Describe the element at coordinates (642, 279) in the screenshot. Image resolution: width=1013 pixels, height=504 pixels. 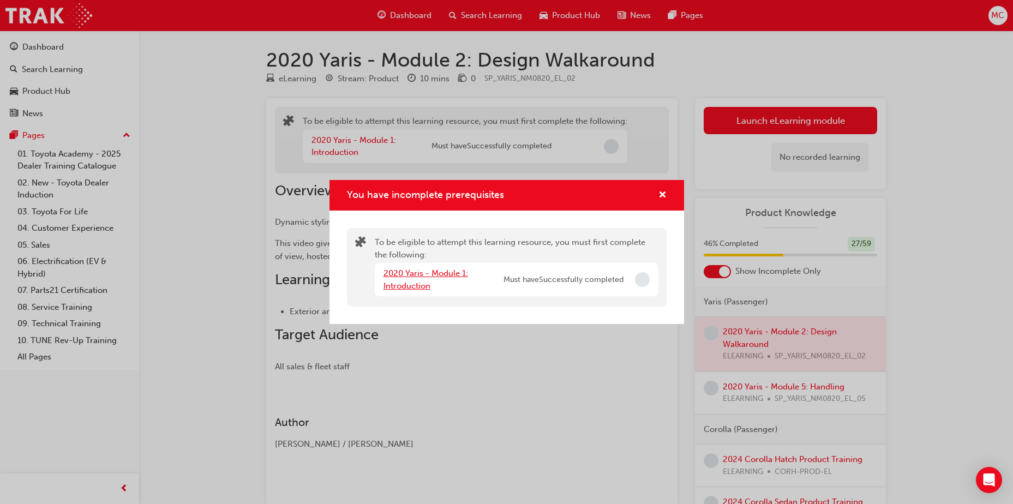
I see `span: Incomplete` at that location.